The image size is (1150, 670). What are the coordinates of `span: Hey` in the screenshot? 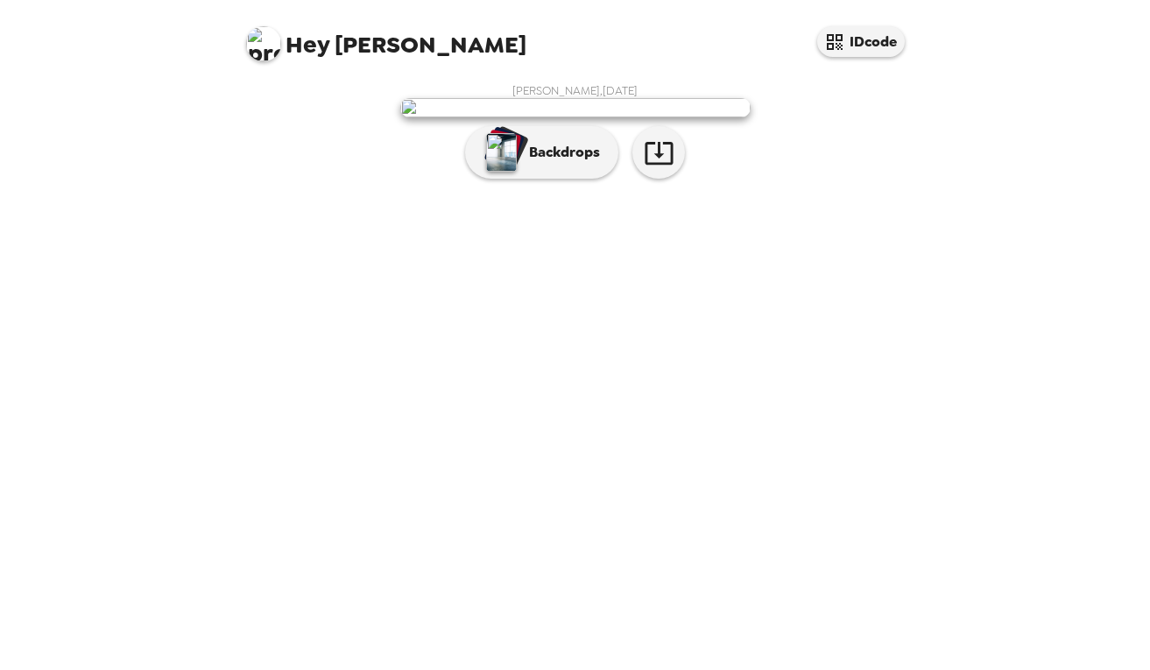 It's located at (307, 45).